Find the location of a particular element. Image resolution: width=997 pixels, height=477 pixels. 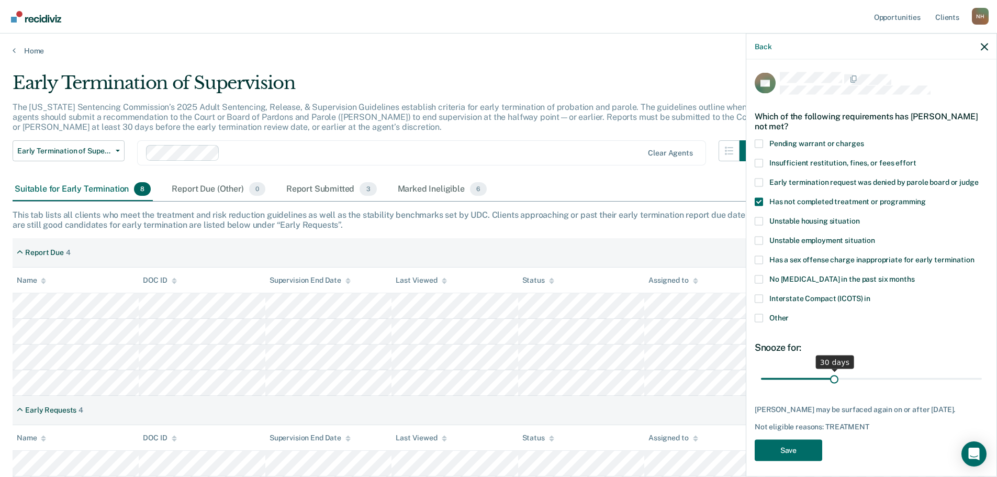

span: Other is located at coordinates (779, 317).